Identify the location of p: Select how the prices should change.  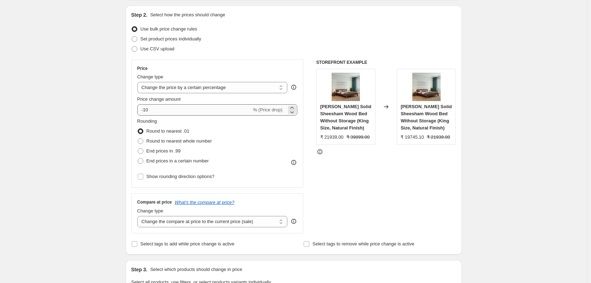
(188, 15).